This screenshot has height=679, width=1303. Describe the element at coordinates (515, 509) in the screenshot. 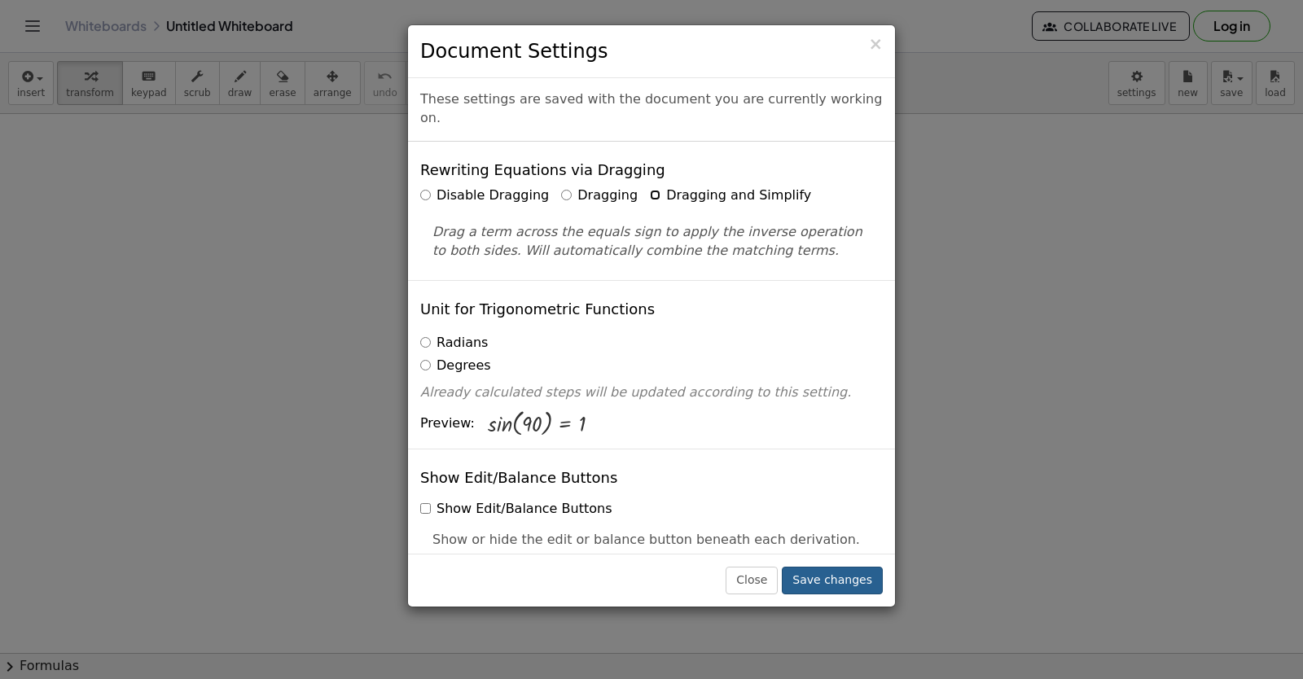

I see `label: Show Edit/Balance Buttons` at that location.